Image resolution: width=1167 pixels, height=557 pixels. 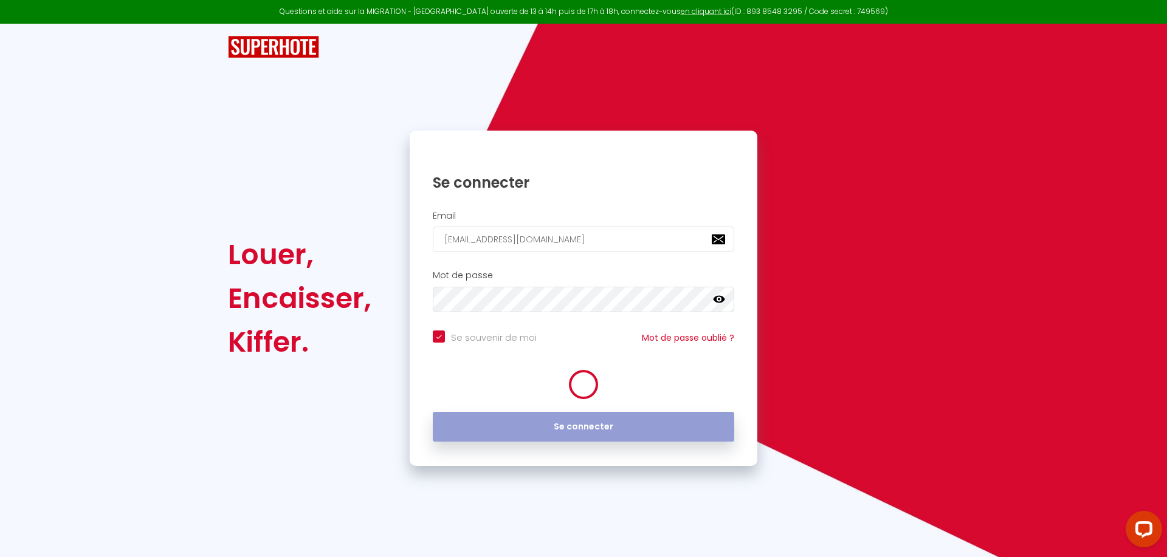 I want to click on div: Kiffer., so click(x=300, y=342).